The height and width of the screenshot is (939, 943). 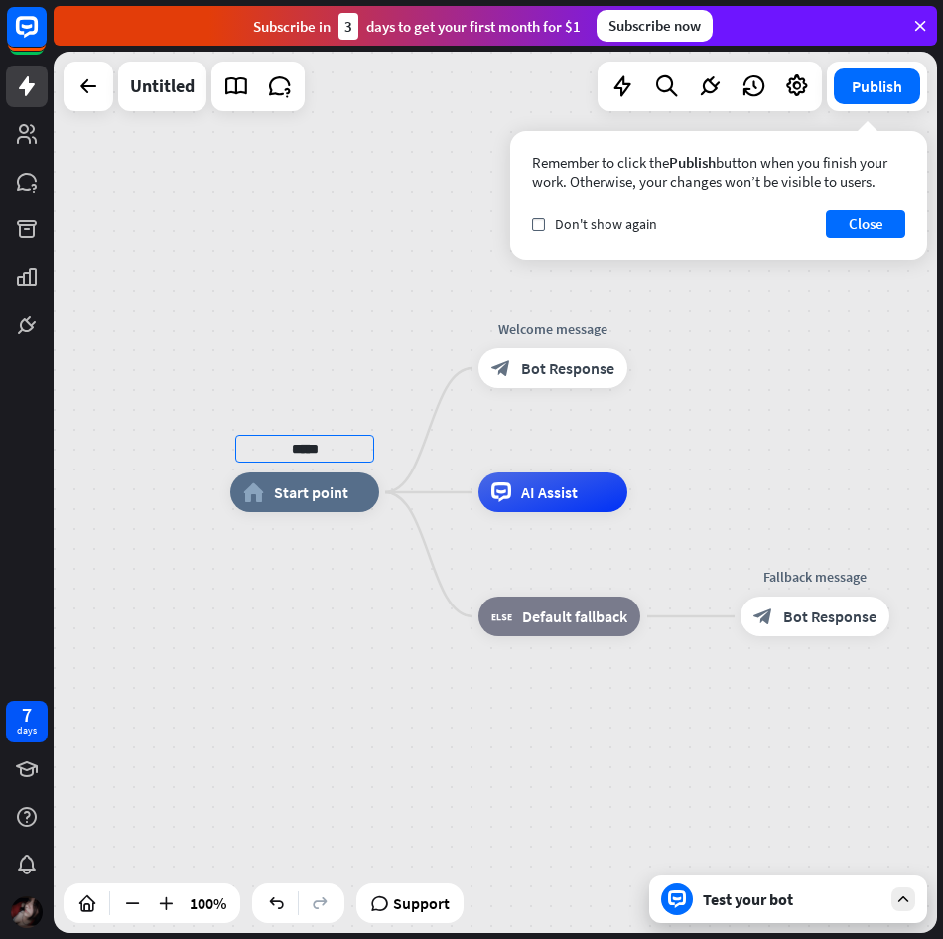 What do you see at coordinates (792, 899) in the screenshot?
I see `div: Test your bot` at bounding box center [792, 899].